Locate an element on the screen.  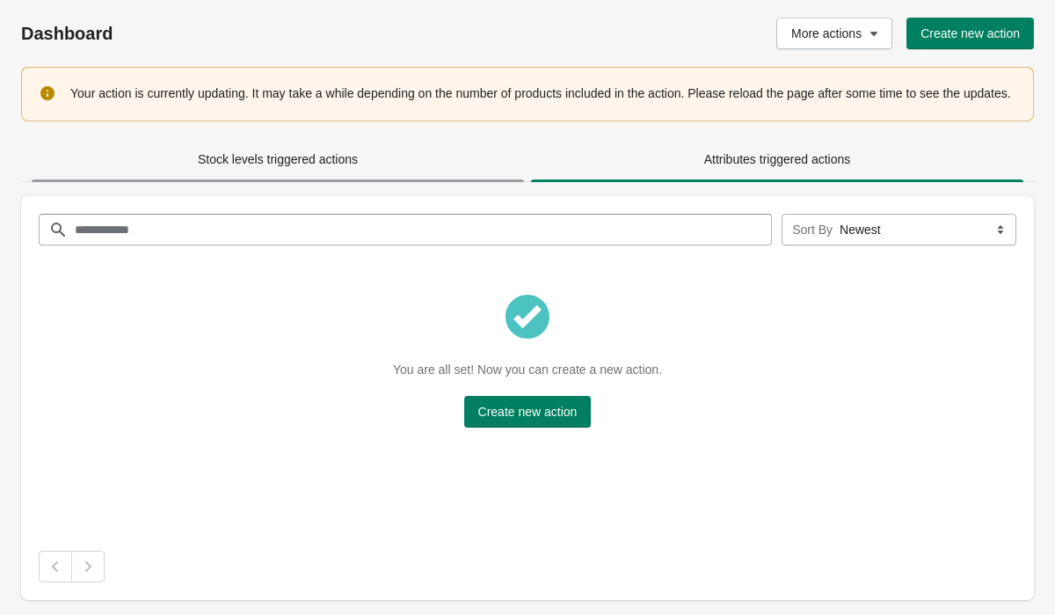
span: Stock levels triggered actions is located at coordinates (278, 159).